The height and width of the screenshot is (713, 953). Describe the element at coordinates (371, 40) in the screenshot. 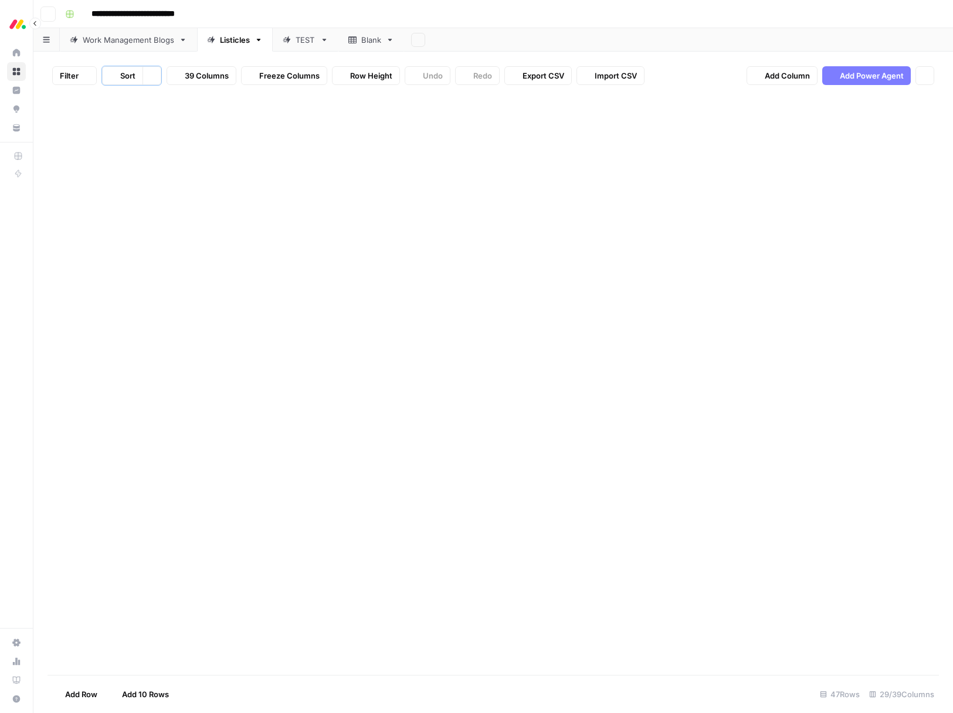

I see `div: Blank` at that location.